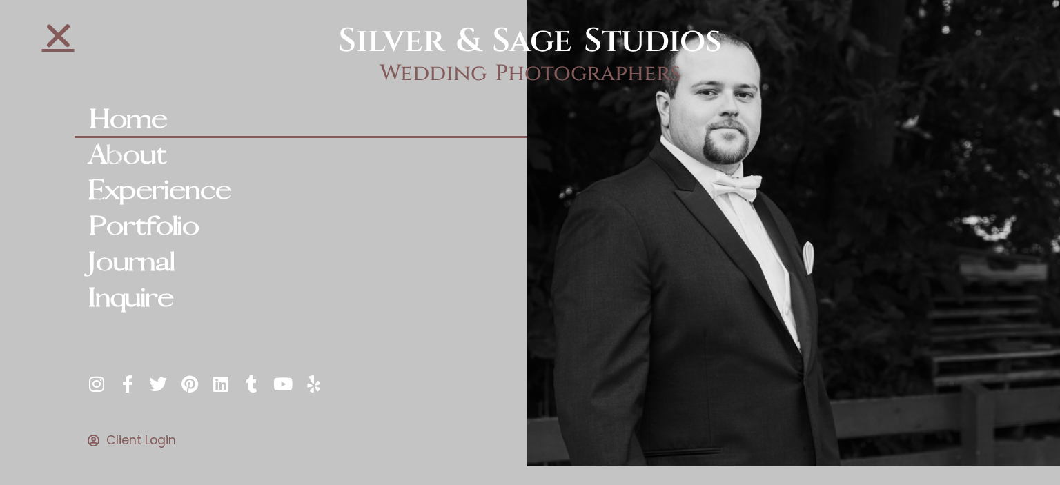 The height and width of the screenshot is (485, 1060). I want to click on h2: Silver & Sage Studios, so click(530, 41).